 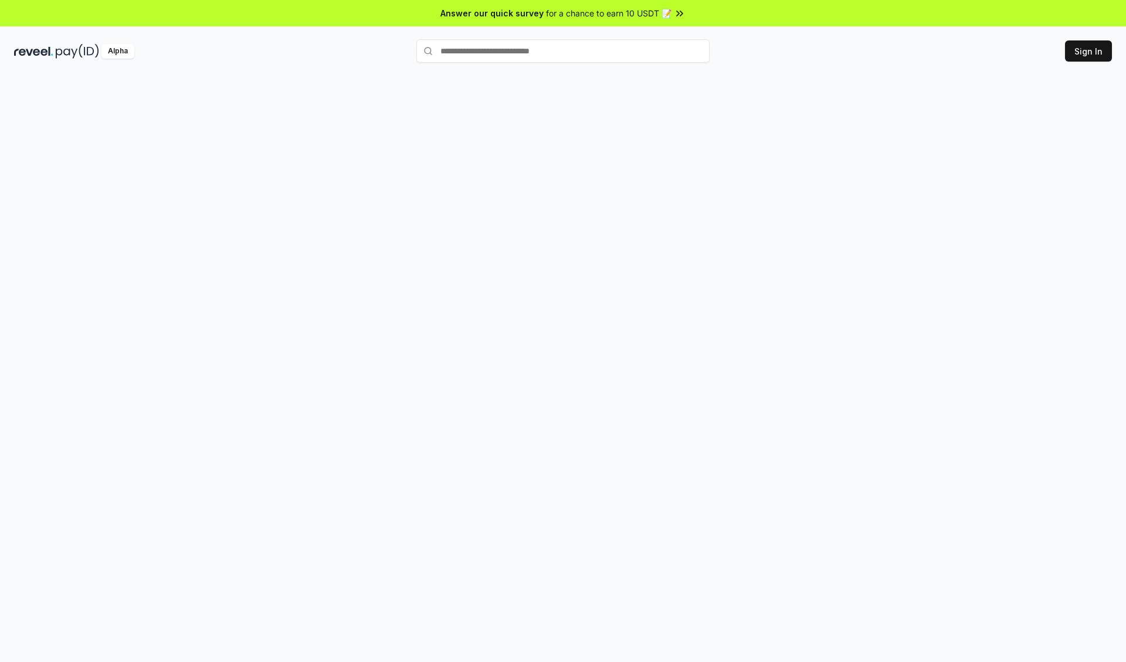 What do you see at coordinates (609, 13) in the screenshot?
I see `span: for a chance to earn 10 USDT 📝` at bounding box center [609, 13].